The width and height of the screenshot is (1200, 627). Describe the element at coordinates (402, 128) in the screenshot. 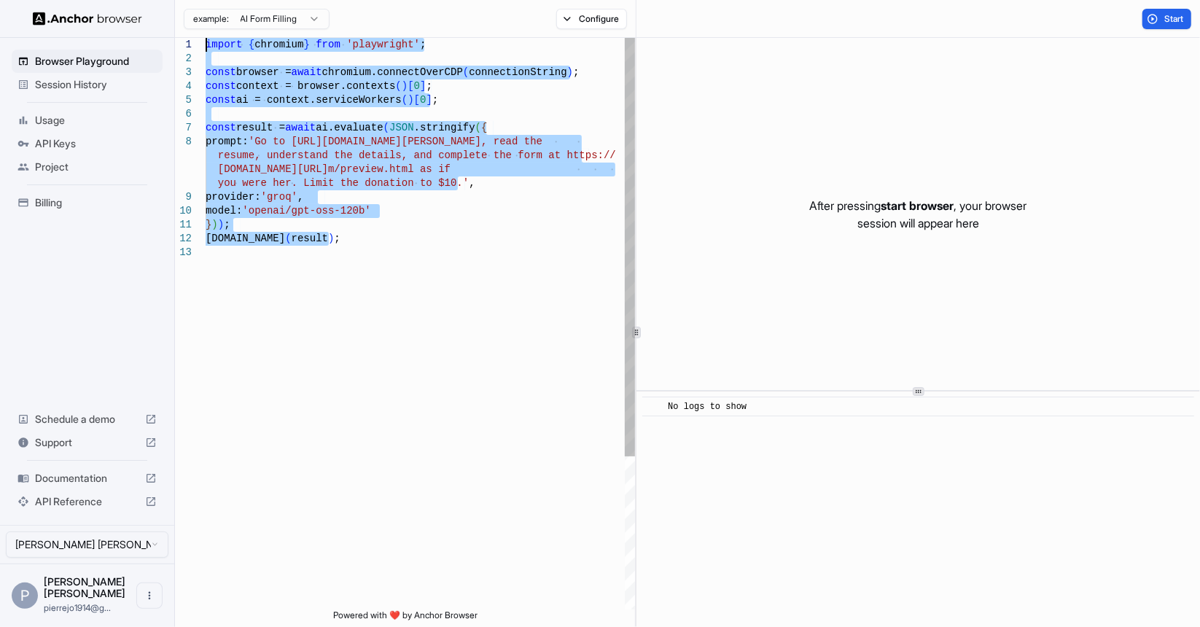

I see `span: JSON` at that location.